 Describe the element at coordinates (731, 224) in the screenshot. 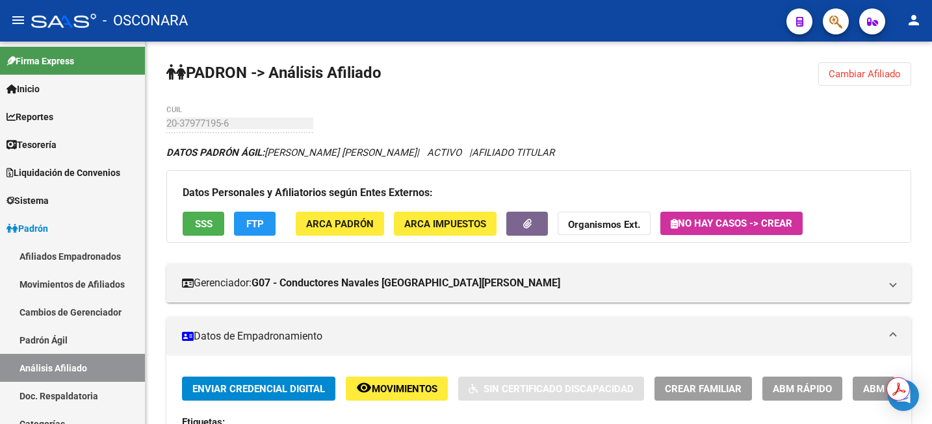

I see `button: No hay casos -> Crear` at that location.